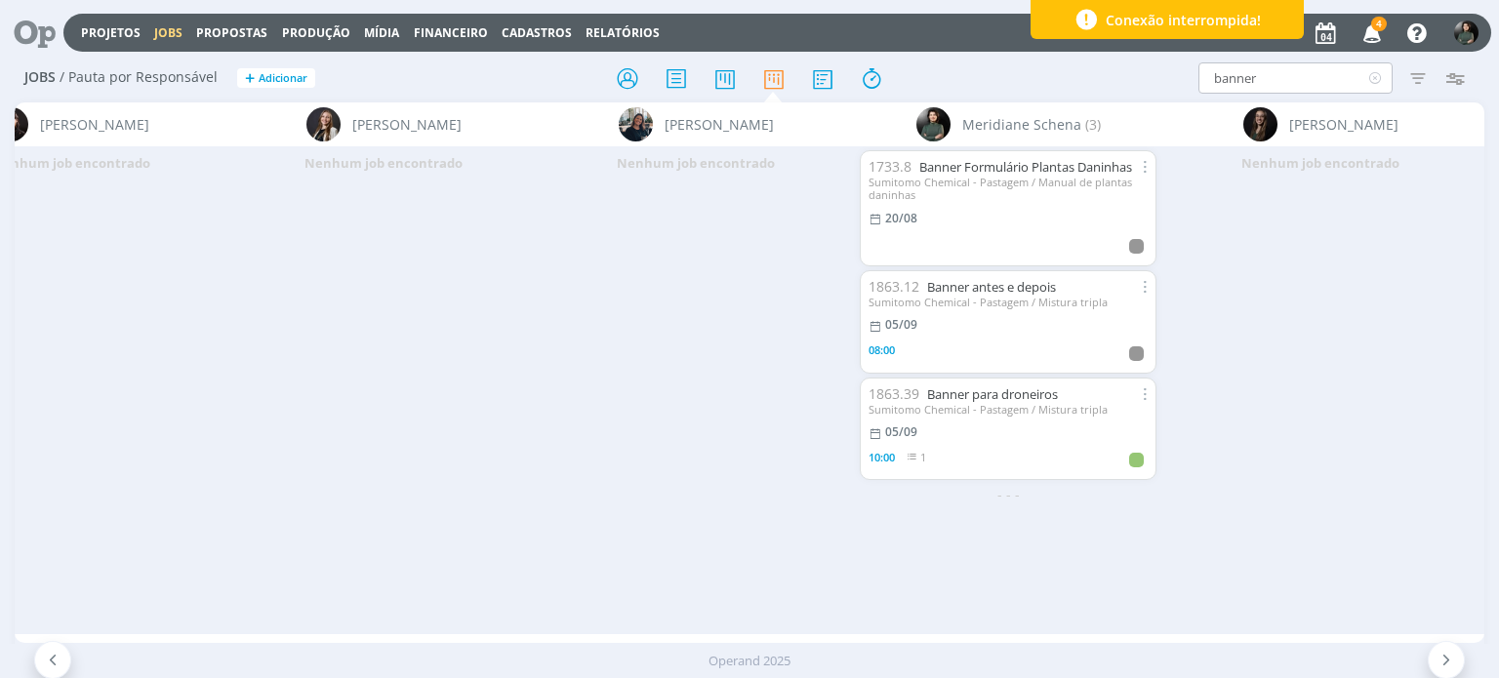 The height and width of the screenshot is (678, 1499). What do you see at coordinates (991, 287) in the screenshot?
I see `a: Banner antes e depois` at bounding box center [991, 287].